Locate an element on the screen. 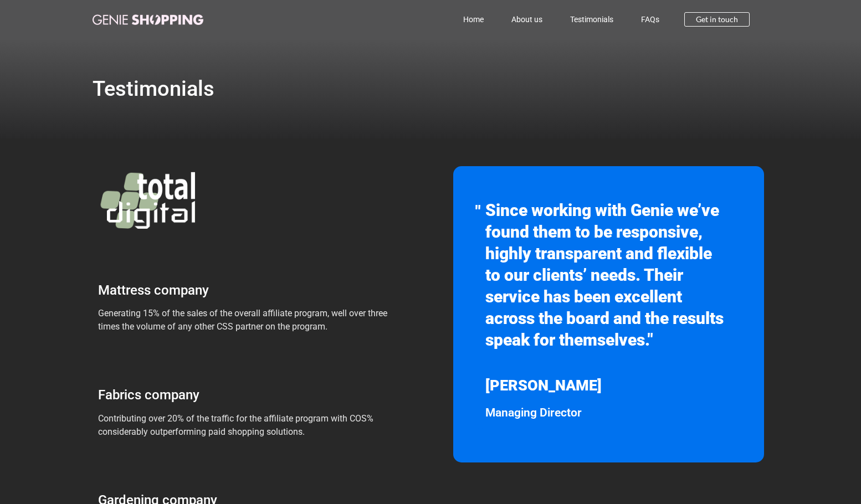 This screenshot has width=861, height=504. span: Mattress company is located at coordinates (153, 290).